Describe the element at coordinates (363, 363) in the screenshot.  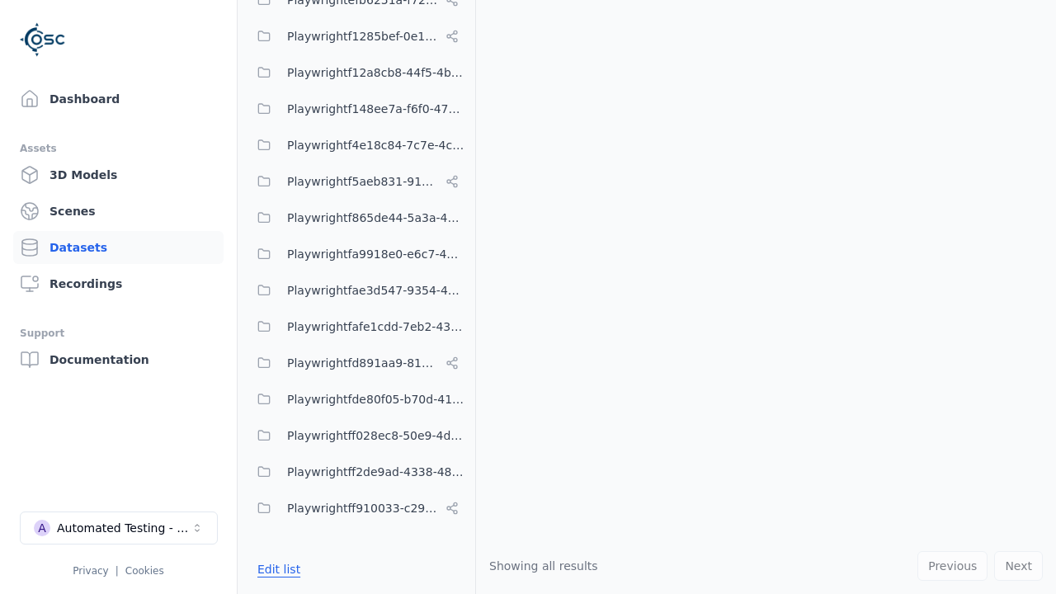
I see `span: Playwrightfd891aa9-817c-4b53-b4a5-239ad8786b13` at that location.